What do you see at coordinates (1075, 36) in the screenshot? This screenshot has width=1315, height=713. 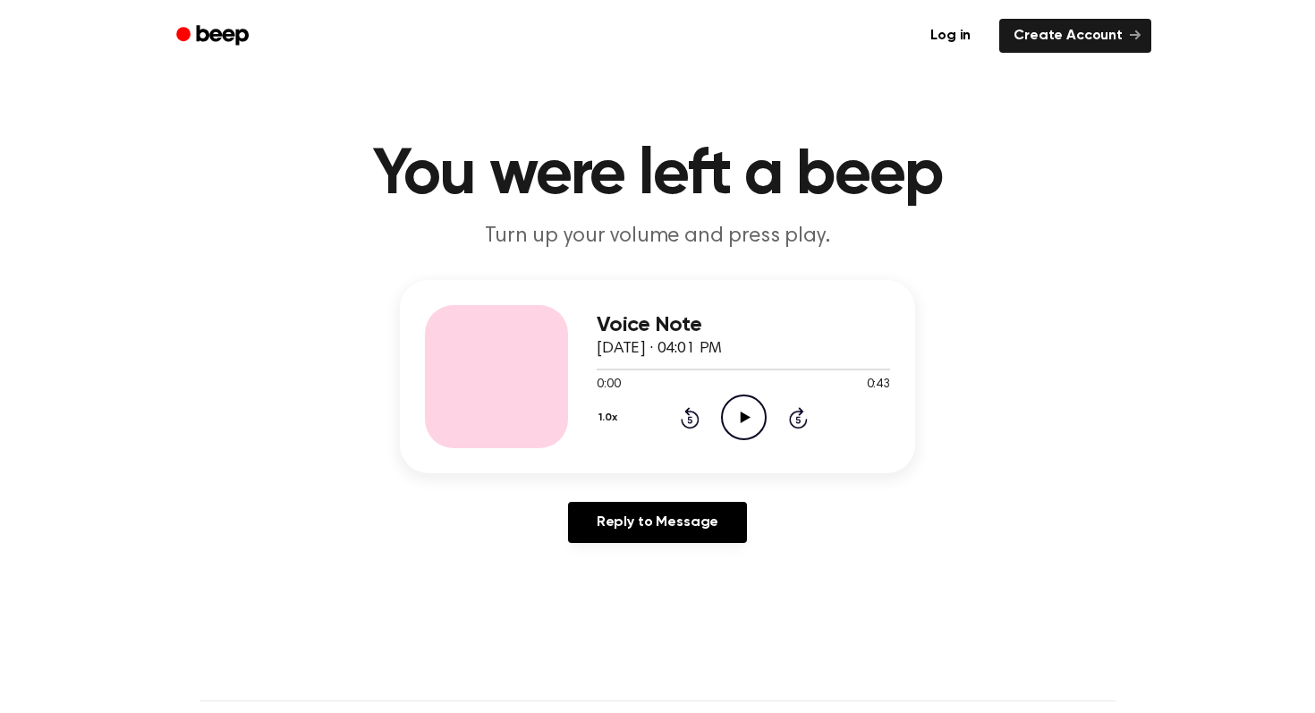 I see `a: Create Account` at bounding box center [1075, 36].